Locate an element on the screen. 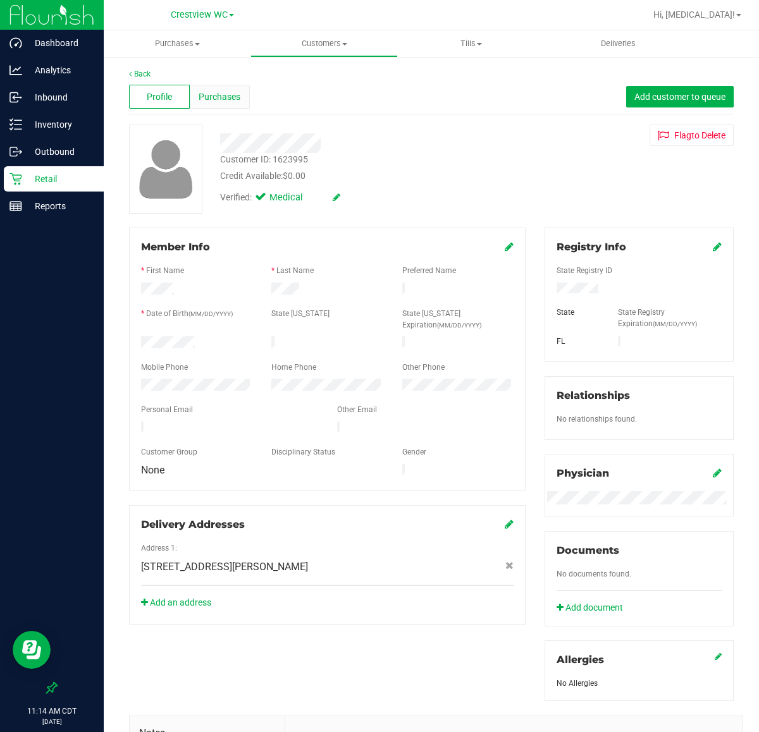 The image size is (759, 732). span: Medical is located at coordinates (295, 198).